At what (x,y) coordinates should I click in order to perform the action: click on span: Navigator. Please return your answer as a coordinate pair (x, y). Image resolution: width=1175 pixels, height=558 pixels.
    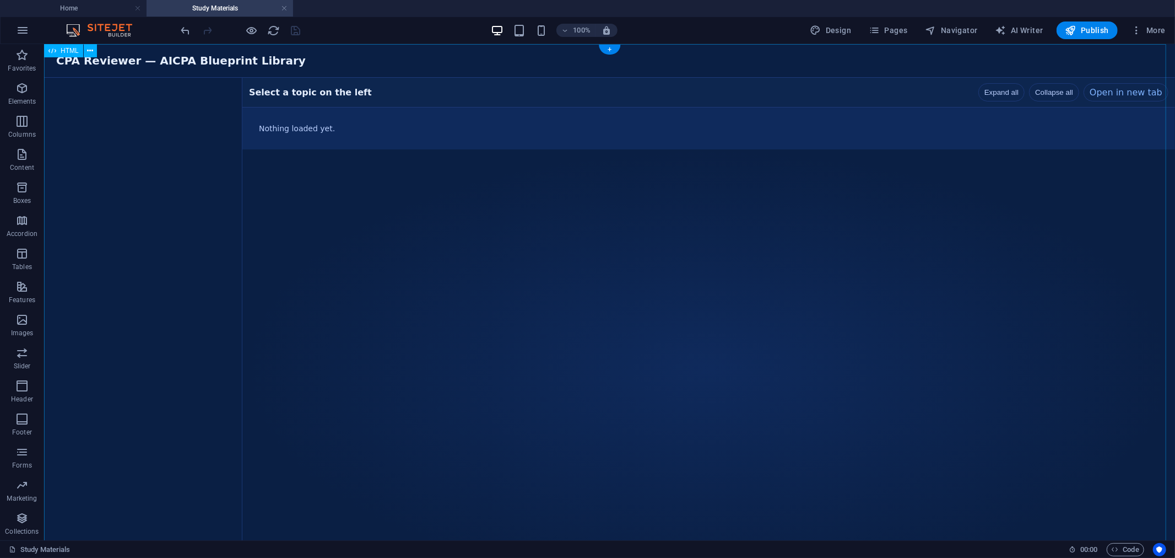
    Looking at the image, I should click on (952, 30).